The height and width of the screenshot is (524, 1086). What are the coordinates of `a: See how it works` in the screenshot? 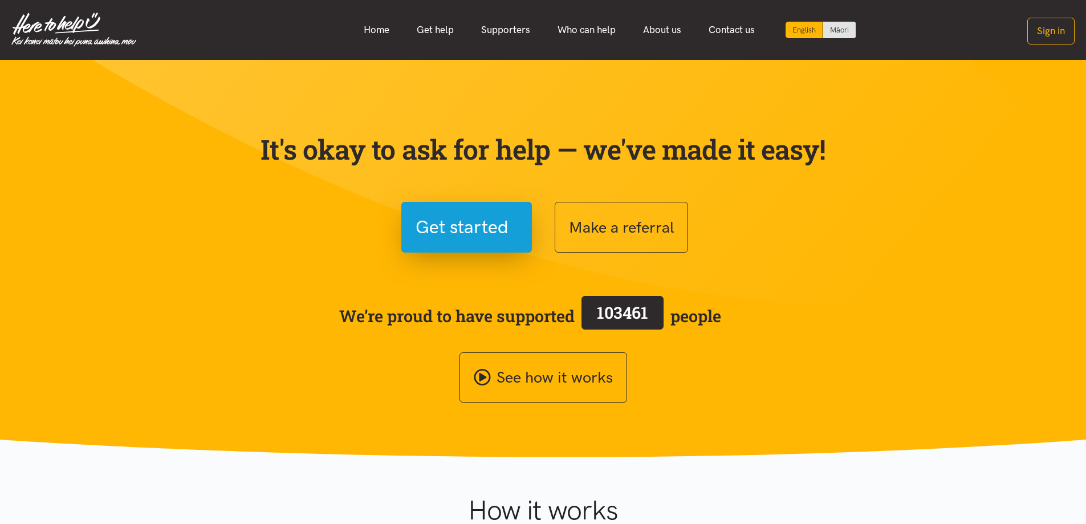 It's located at (543, 377).